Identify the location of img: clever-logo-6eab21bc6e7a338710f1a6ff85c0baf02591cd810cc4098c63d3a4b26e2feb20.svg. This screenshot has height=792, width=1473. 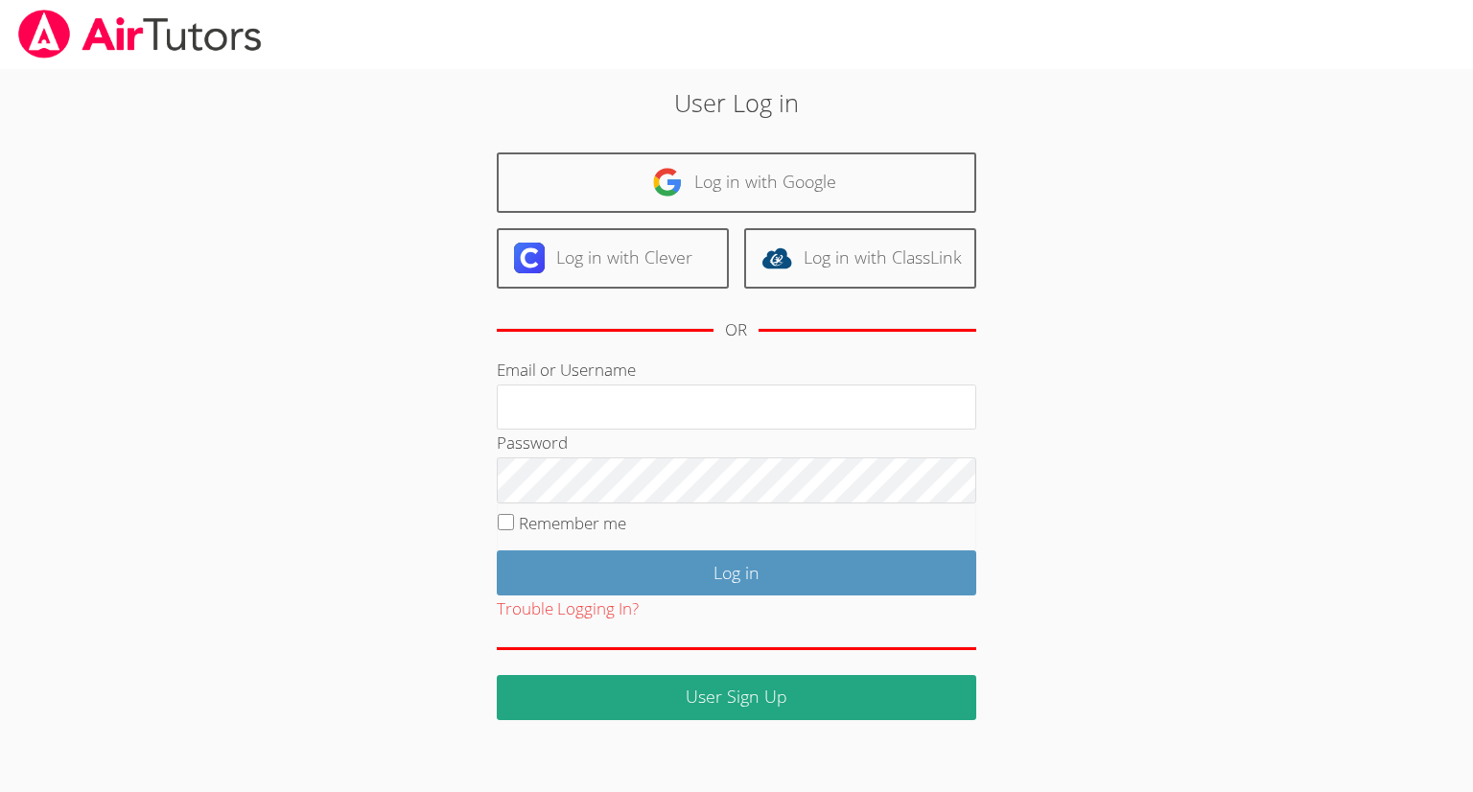
(529, 258).